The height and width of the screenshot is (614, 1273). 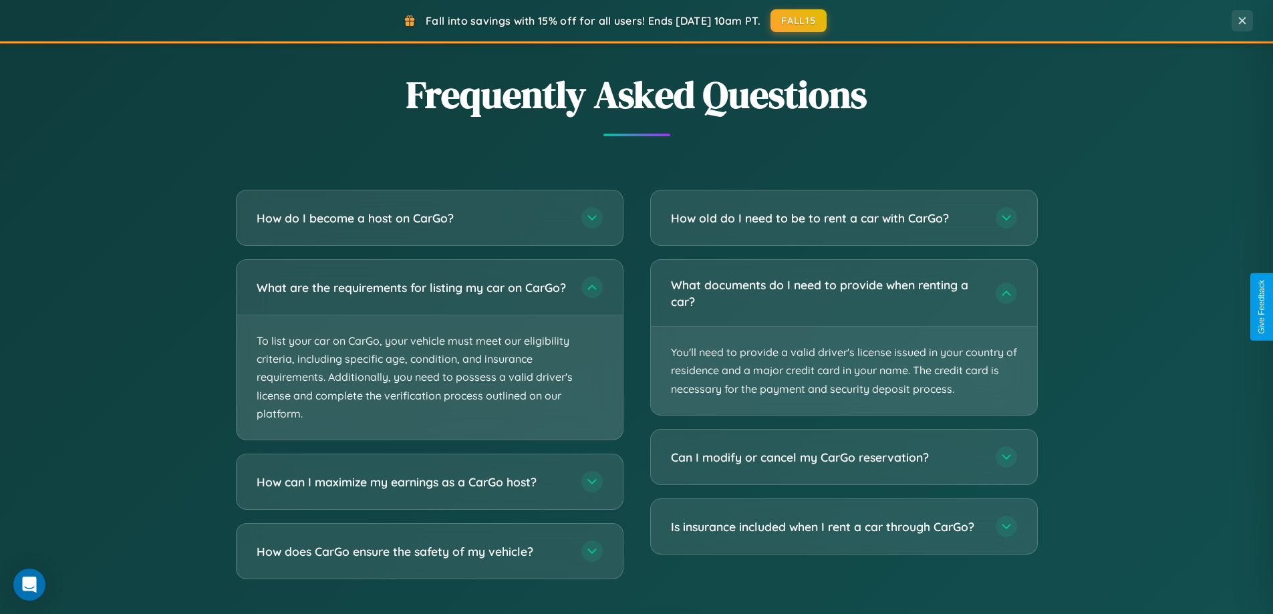 I want to click on h3: Is insurance included when I rent a car through CarGo?, so click(x=827, y=527).